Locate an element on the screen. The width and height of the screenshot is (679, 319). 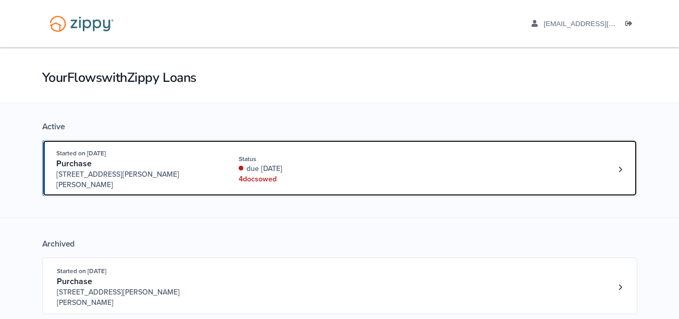
div: 4 doc s owed is located at coordinates (308, 179).